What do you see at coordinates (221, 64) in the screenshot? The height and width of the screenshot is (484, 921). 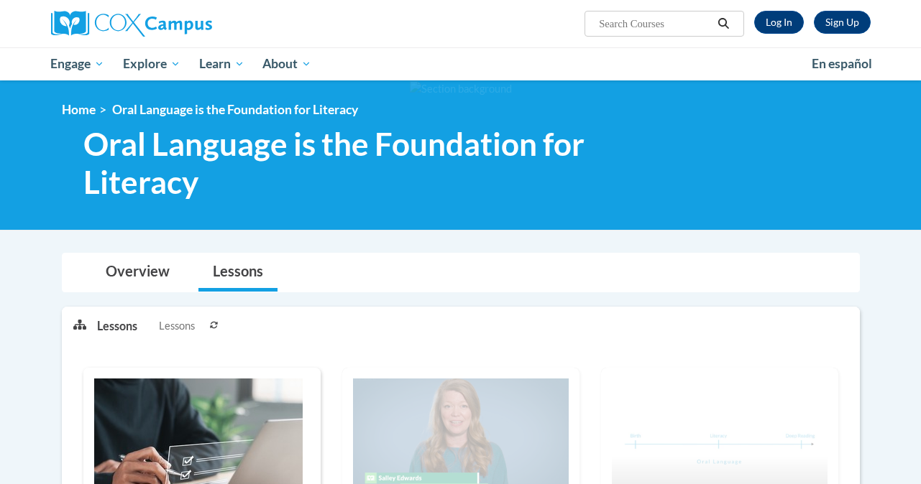 I see `span: Learn` at bounding box center [221, 64].